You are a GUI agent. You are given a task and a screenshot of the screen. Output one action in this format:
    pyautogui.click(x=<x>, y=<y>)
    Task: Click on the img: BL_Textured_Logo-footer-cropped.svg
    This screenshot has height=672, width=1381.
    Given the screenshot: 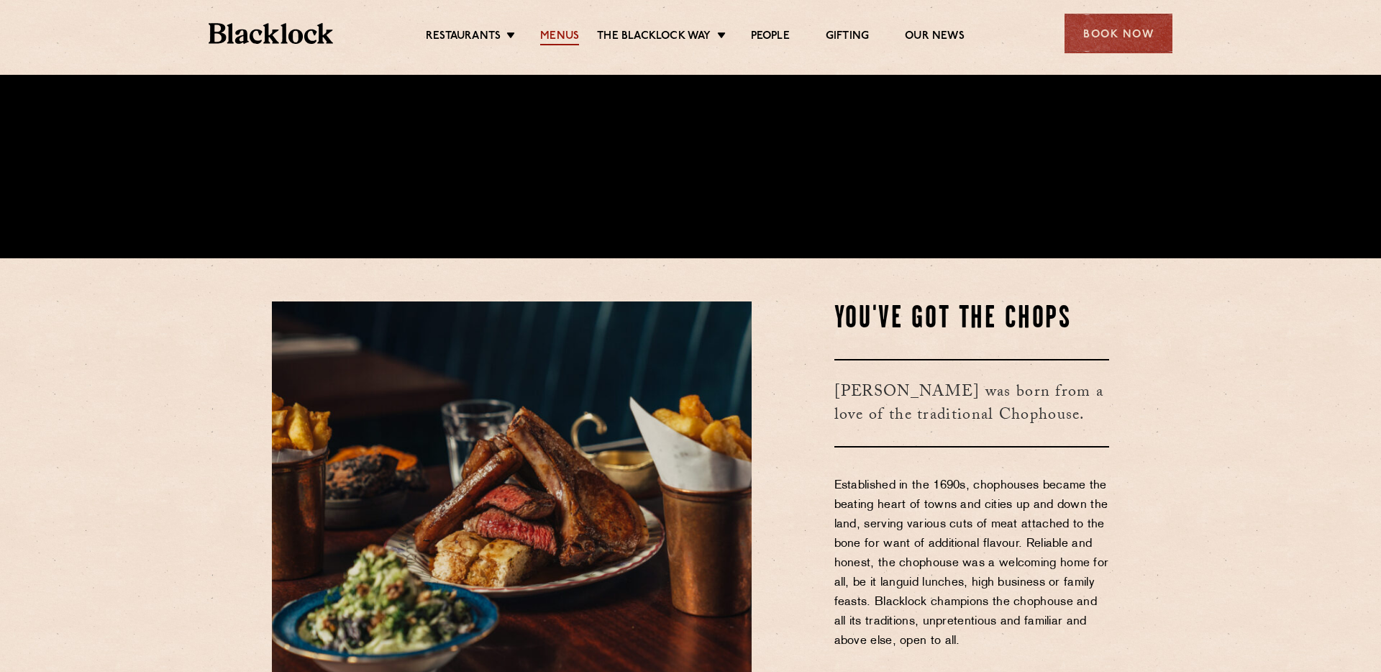 What is the action you would take?
    pyautogui.click(x=271, y=33)
    